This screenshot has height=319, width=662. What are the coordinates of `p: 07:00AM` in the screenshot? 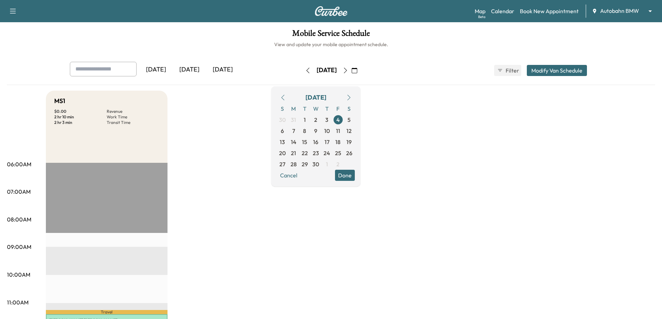 It's located at (19, 192).